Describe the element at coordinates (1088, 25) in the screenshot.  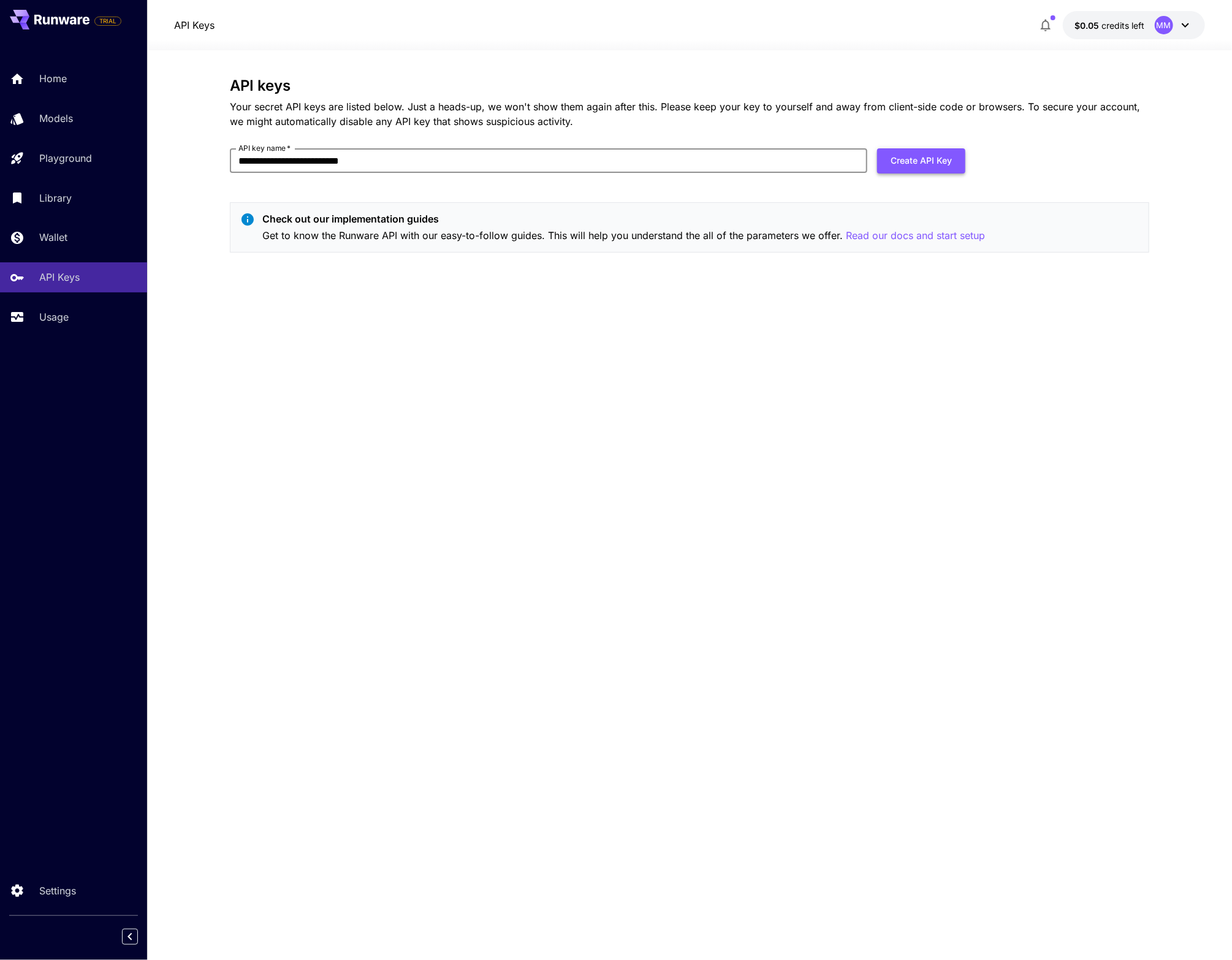
I see `span: $0.05` at that location.